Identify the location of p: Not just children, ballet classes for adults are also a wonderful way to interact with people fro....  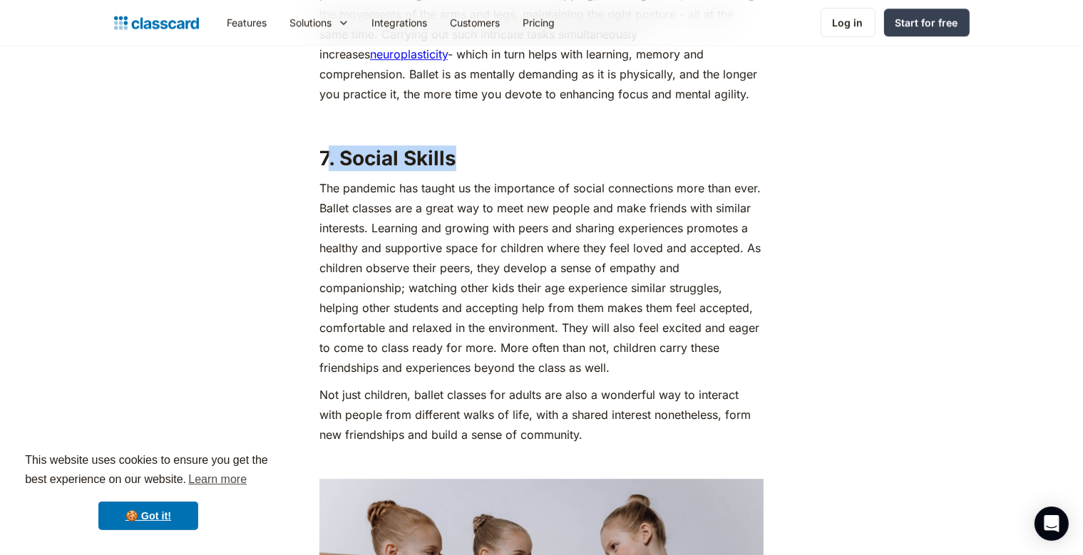
(541, 415).